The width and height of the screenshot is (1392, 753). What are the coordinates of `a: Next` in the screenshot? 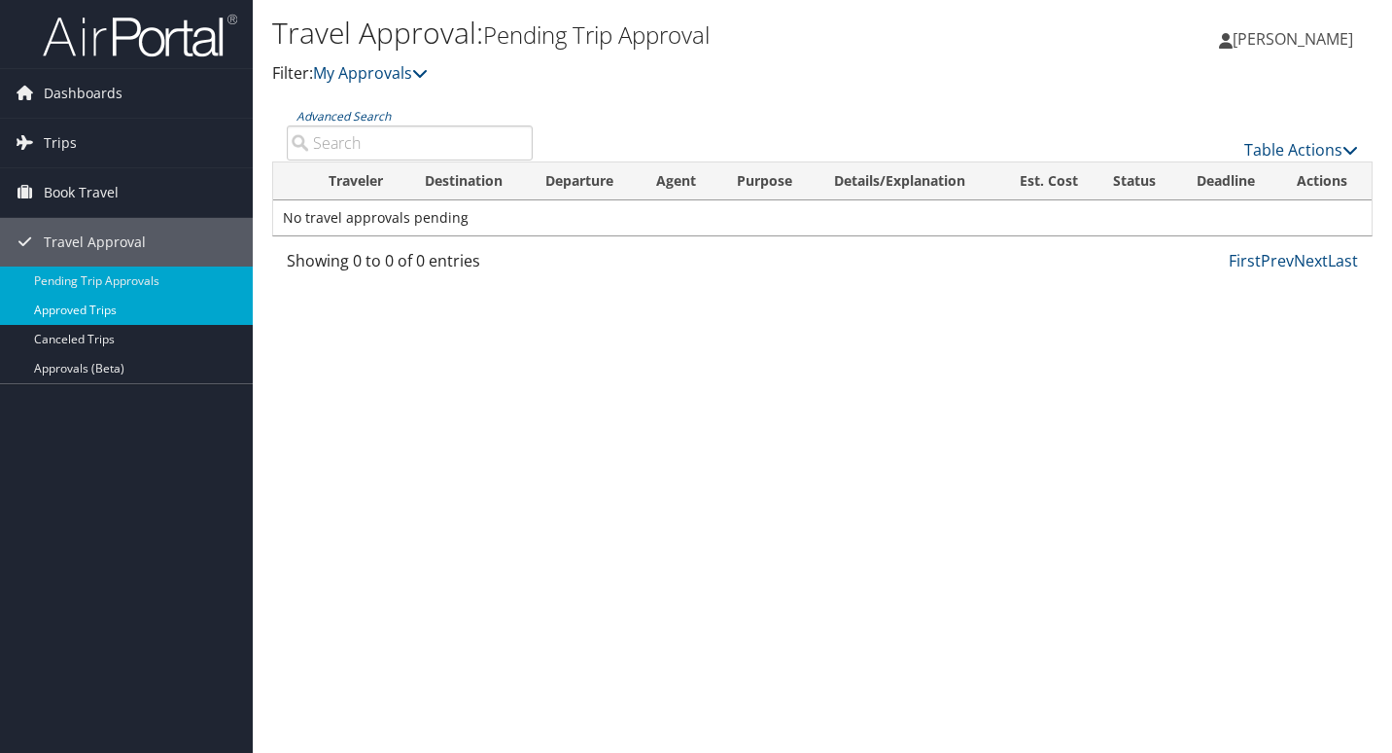 It's located at (1311, 261).